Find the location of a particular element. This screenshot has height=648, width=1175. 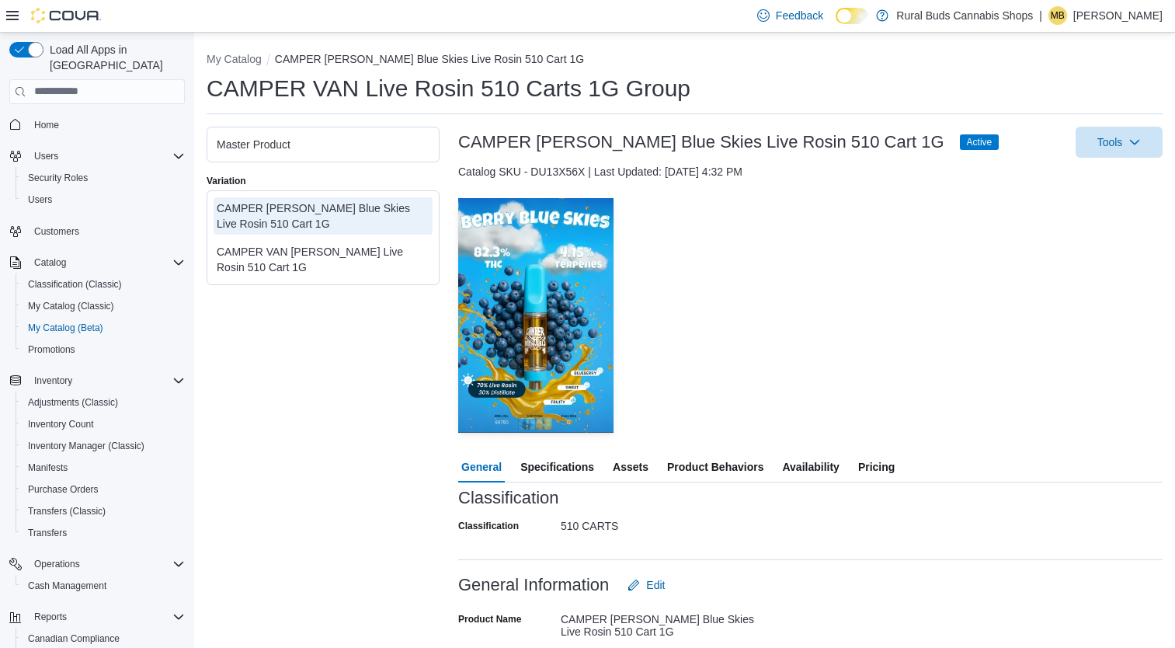

a: Promotions is located at coordinates (51, 349).